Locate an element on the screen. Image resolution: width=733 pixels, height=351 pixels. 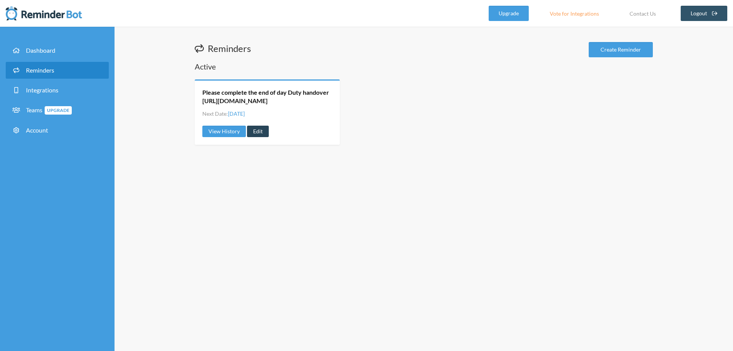
span: Teams is located at coordinates (49, 110).